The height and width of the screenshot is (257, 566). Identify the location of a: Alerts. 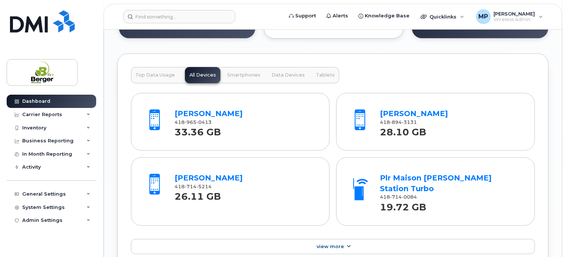
(337, 16).